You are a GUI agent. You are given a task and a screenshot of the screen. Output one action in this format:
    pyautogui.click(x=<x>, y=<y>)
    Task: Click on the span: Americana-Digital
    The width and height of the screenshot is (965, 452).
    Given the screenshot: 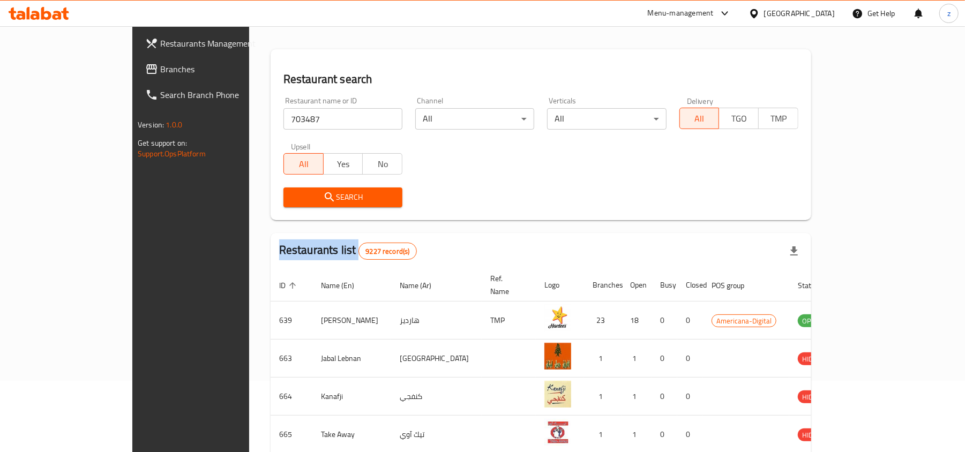 What is the action you would take?
    pyautogui.click(x=744, y=321)
    